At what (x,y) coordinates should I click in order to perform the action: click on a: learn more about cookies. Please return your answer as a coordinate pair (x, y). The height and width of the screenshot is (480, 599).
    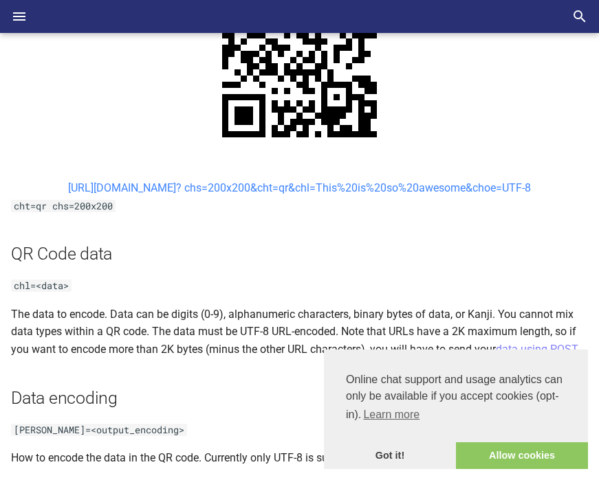
    Looking at the image, I should click on (391, 415).